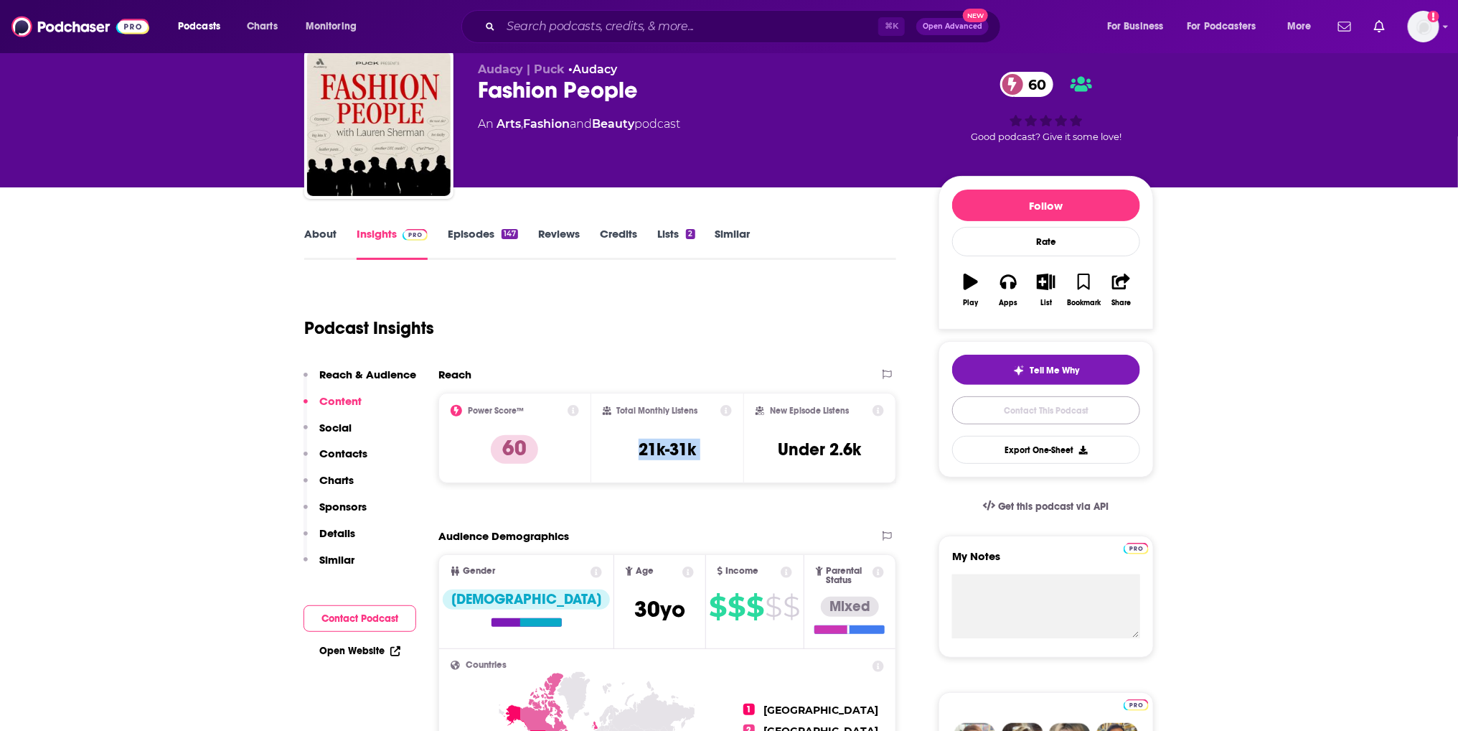 This screenshot has height=731, width=1458. What do you see at coordinates (335, 427) in the screenshot?
I see `p: Social` at bounding box center [335, 427].